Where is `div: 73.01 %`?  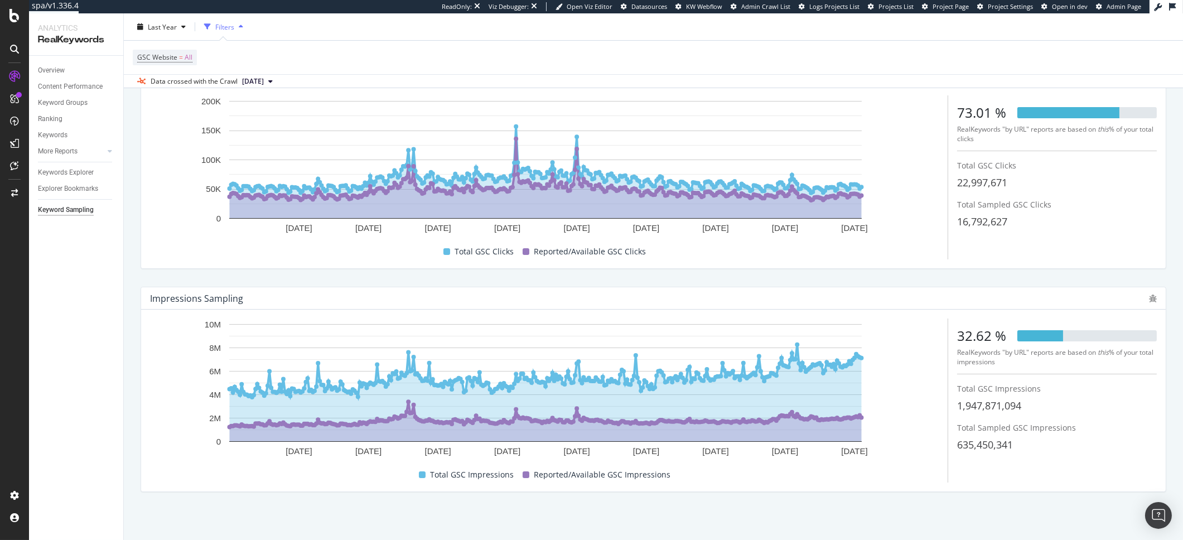 div: 73.01 % is located at coordinates (982, 113).